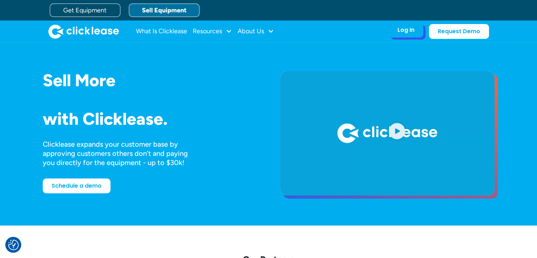 The width and height of the screenshot is (537, 258). Describe the element at coordinates (84, 31) in the screenshot. I see `img: Clicklease logo` at that location.